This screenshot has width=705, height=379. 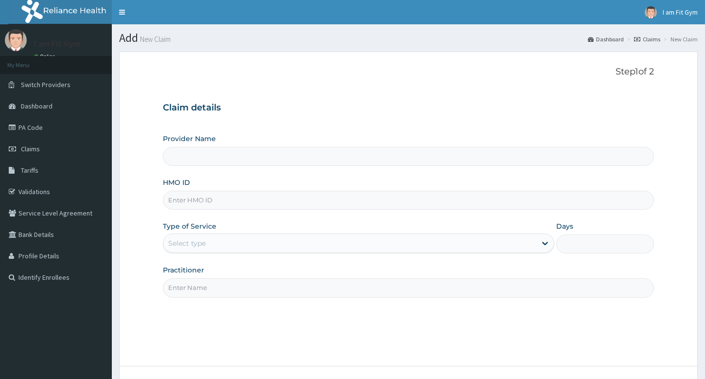 I want to click on div: Select type, so click(x=187, y=243).